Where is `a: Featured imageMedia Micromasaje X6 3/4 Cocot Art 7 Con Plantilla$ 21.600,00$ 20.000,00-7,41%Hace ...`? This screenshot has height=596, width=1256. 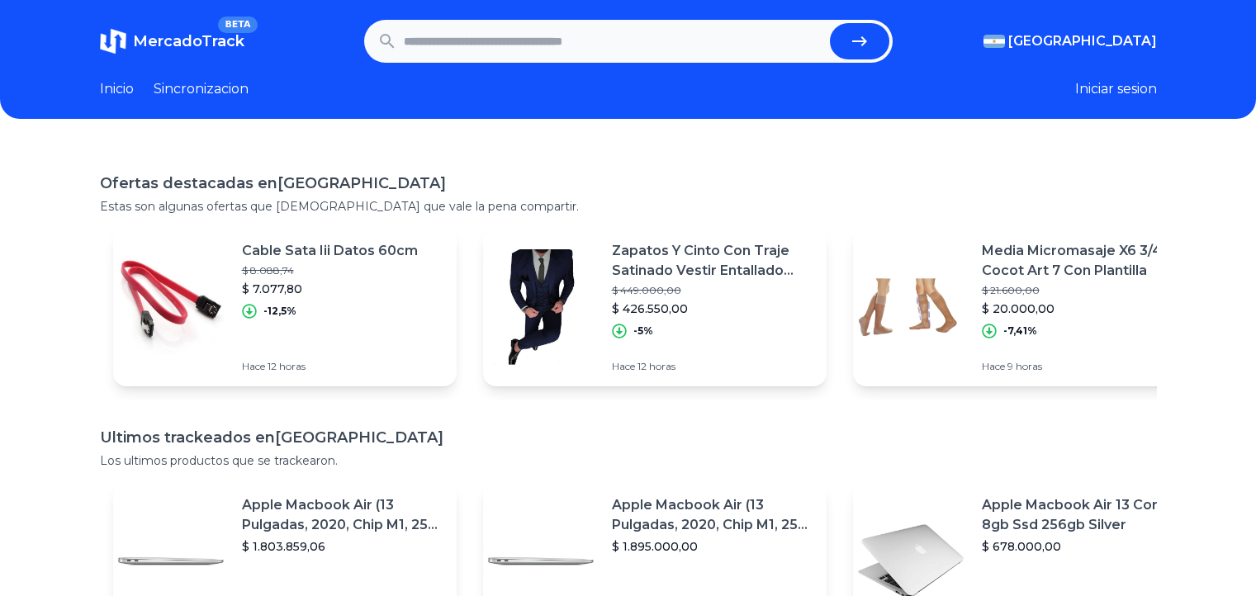
a: Featured imageMedia Micromasaje X6 3/4 Cocot Art 7 Con Plantilla$ 21.600,00$ 20.000,00-7,41%Hace ... is located at coordinates (1025, 307).